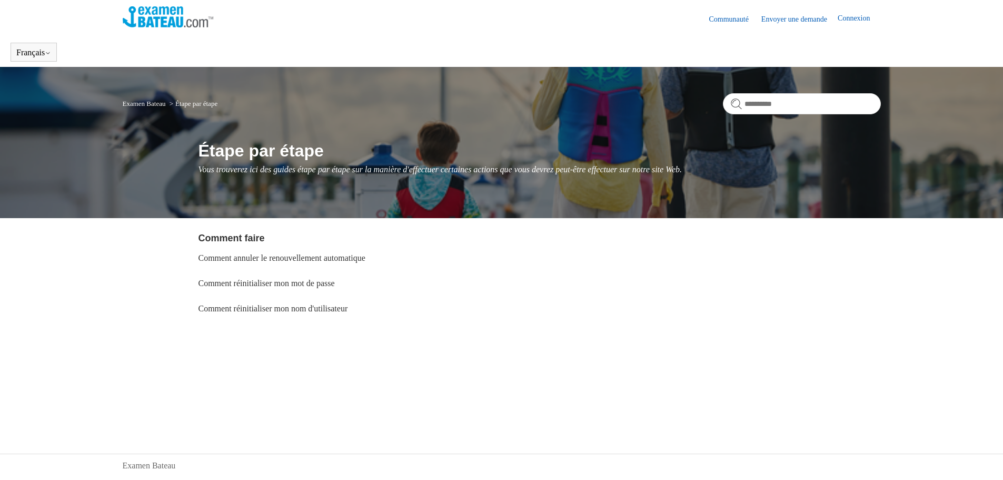 This screenshot has height=480, width=1003. I want to click on div: Live chat, so click(981, 458).